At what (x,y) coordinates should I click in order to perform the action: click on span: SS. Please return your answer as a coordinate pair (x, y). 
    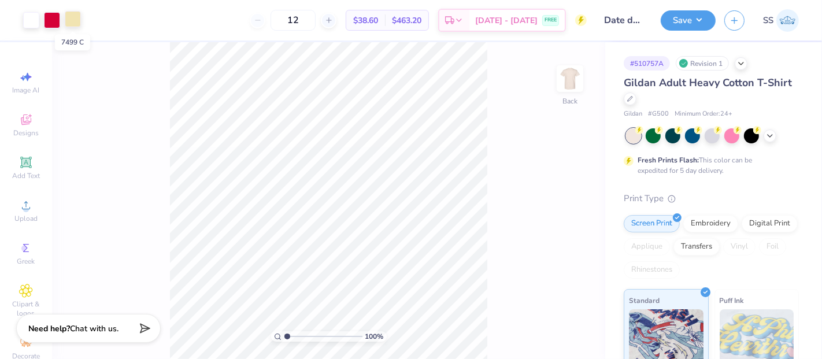
    Looking at the image, I should click on (768, 20).